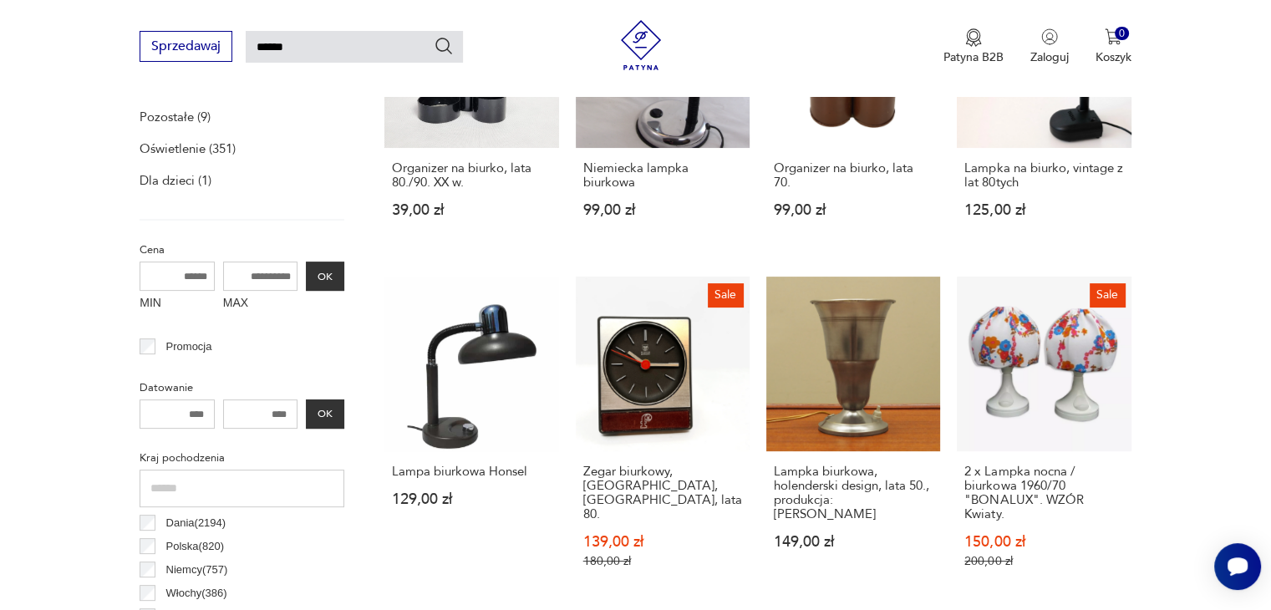 The width and height of the screenshot is (1271, 610). I want to click on a: Sprzedawaj, so click(186, 48).